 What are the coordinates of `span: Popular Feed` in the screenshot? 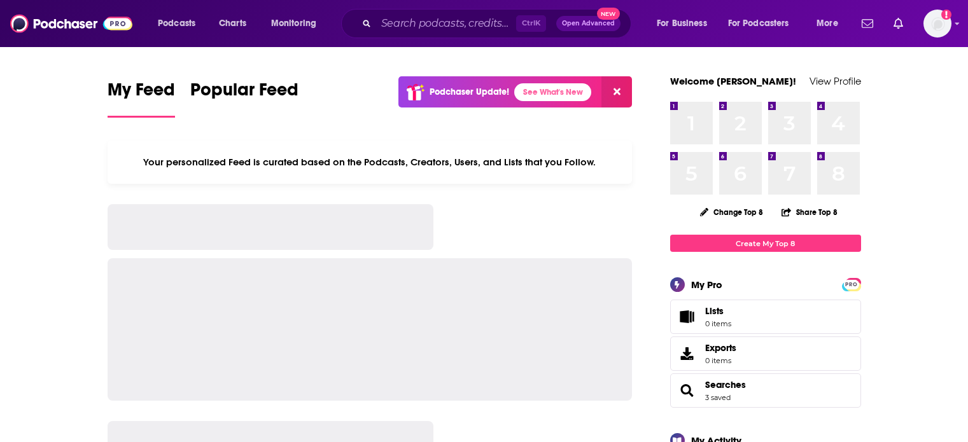 It's located at (244, 94).